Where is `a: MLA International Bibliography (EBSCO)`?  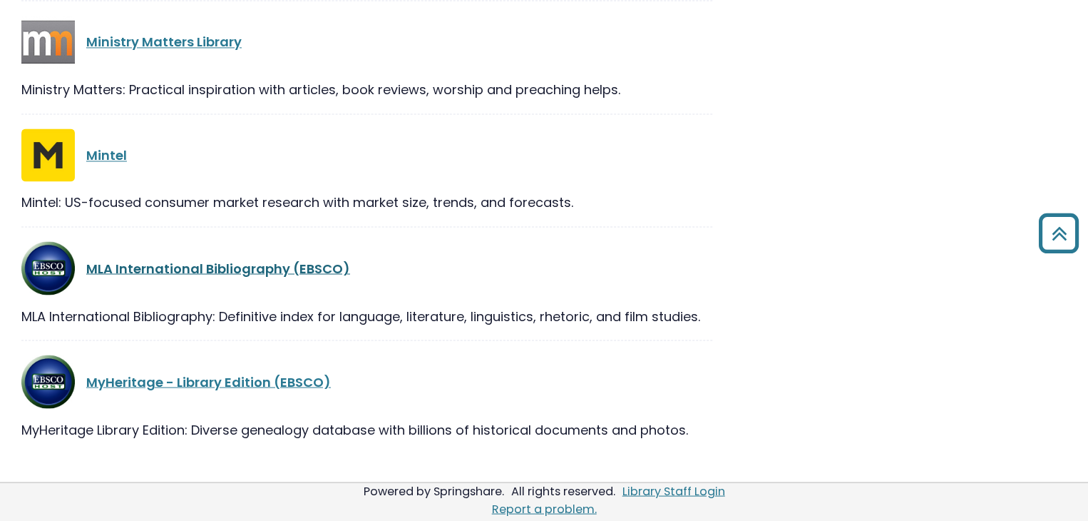
a: MLA International Bibliography (EBSCO) is located at coordinates (218, 267).